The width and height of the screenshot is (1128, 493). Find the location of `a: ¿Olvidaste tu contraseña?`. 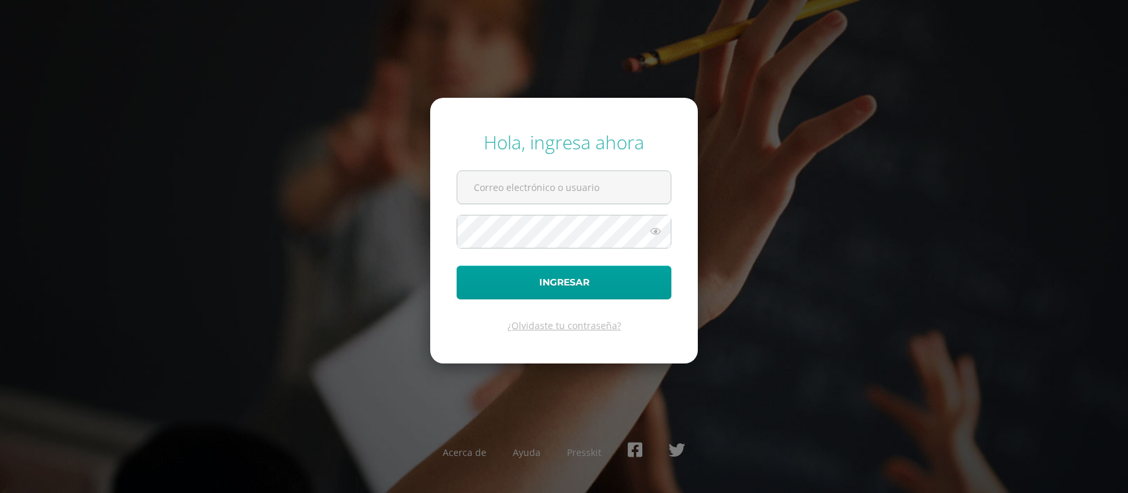

a: ¿Olvidaste tu contraseña? is located at coordinates (564, 325).